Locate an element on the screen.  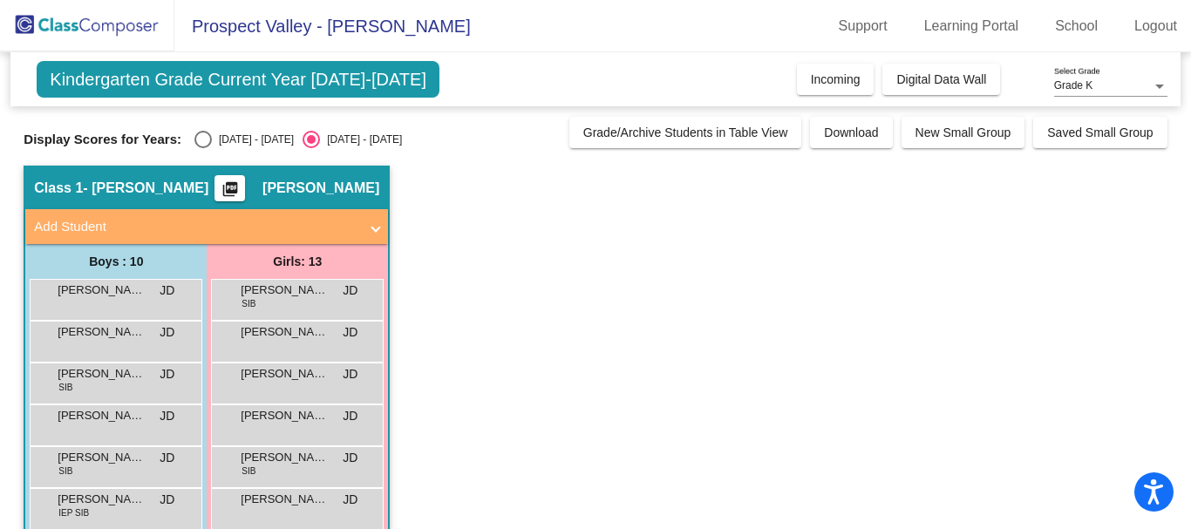
span: New Small Group is located at coordinates (964, 133).